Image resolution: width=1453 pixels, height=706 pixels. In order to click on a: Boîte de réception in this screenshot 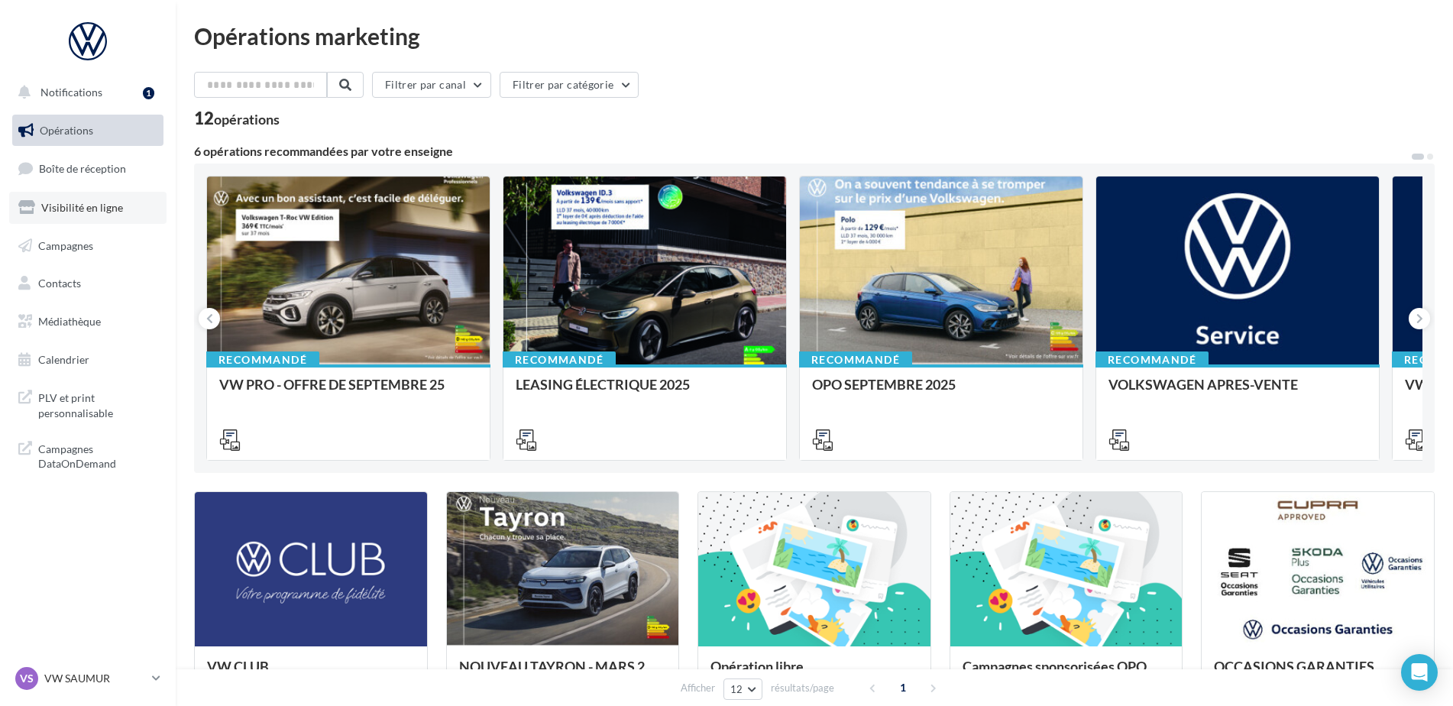, I will do `click(88, 168)`.